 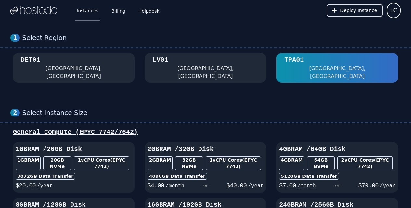 What do you see at coordinates (236, 186) in the screenshot?
I see `span: $ 40.00` at bounding box center [236, 186].